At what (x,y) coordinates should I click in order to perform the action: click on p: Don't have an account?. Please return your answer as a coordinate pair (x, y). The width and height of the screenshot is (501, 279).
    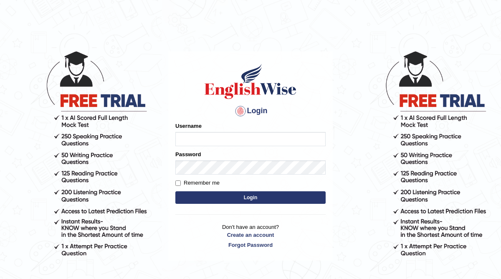
    Looking at the image, I should click on (251, 236).